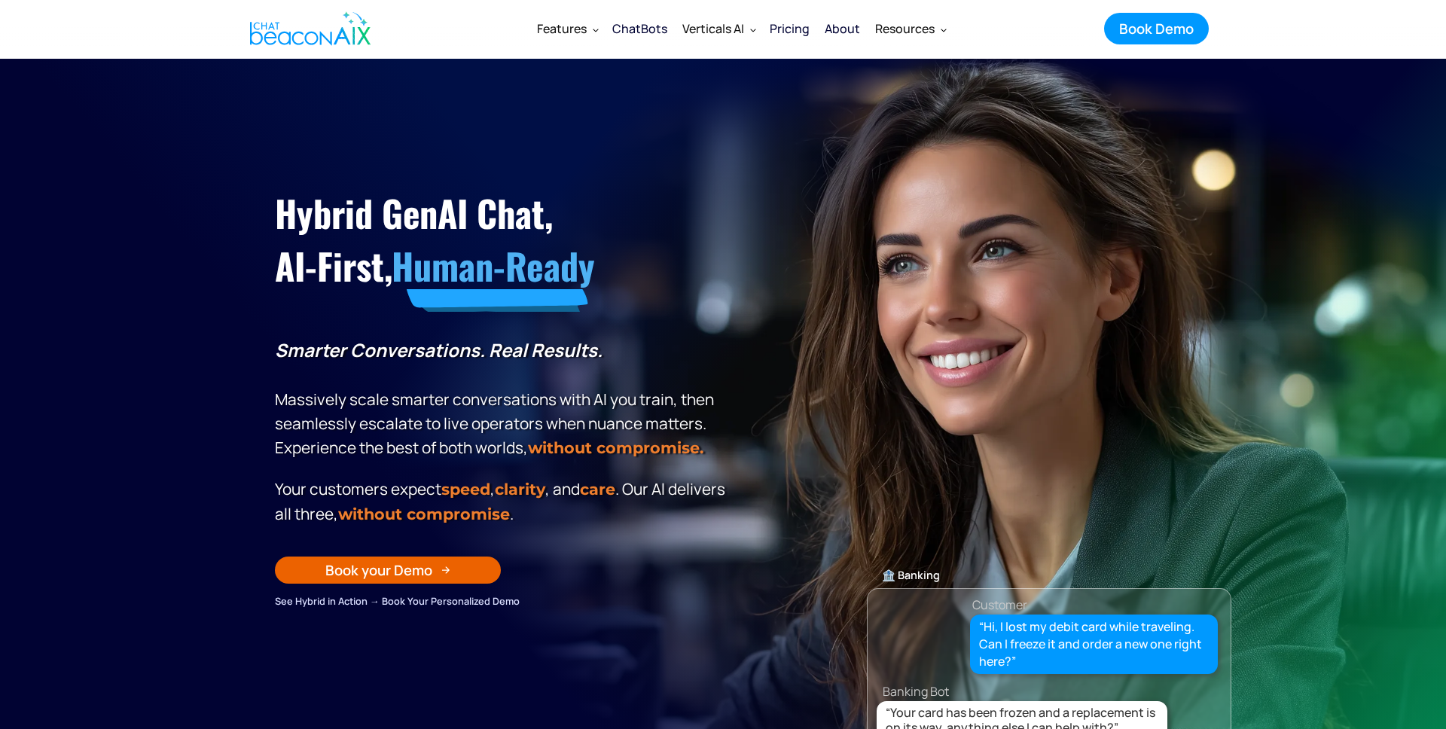 The width and height of the screenshot is (1446, 729). I want to click on a: Book Demo, so click(1156, 29).